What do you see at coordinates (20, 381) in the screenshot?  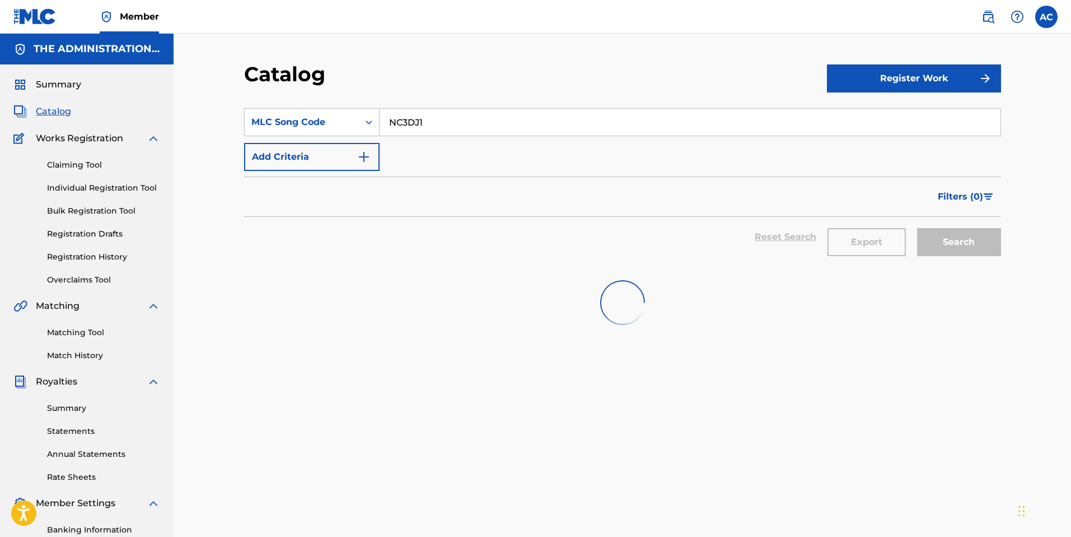 I see `img: Royalties` at bounding box center [20, 381].